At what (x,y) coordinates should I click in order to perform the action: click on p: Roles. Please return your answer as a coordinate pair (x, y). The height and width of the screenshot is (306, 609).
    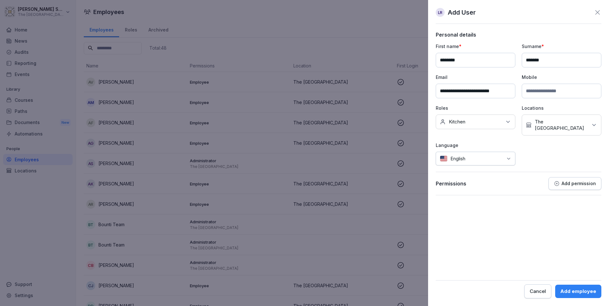
    Looking at the image, I should click on (475, 108).